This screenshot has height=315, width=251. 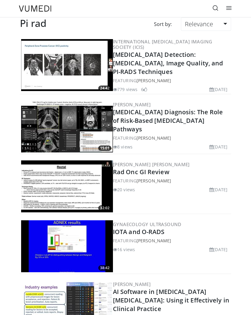 I want to click on h2: Pi rad, so click(x=33, y=23).